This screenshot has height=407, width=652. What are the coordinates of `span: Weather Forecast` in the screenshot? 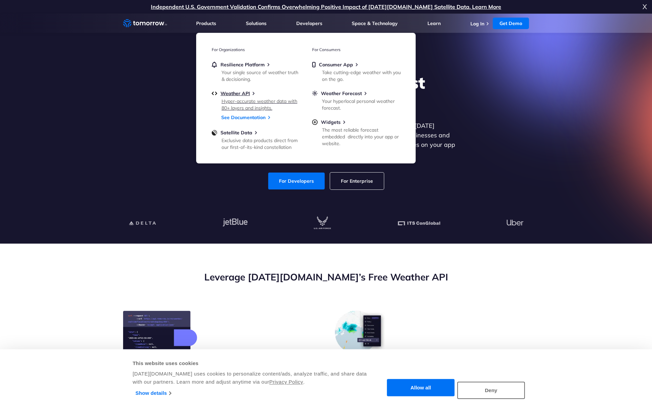 It's located at (341, 93).